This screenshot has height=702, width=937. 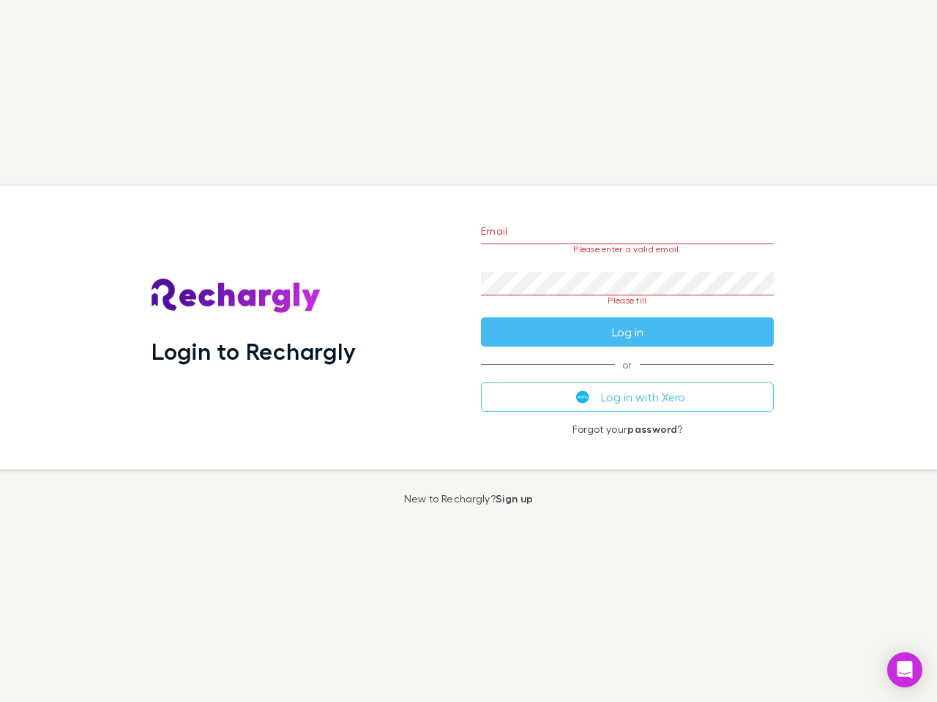 I want to click on p: Please enter a valid email., so click(x=627, y=250).